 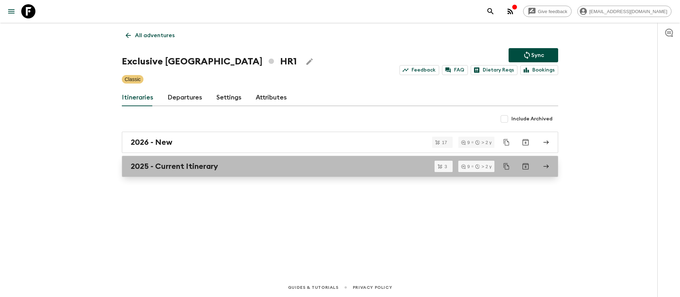 I want to click on a: Bookings, so click(x=539, y=70).